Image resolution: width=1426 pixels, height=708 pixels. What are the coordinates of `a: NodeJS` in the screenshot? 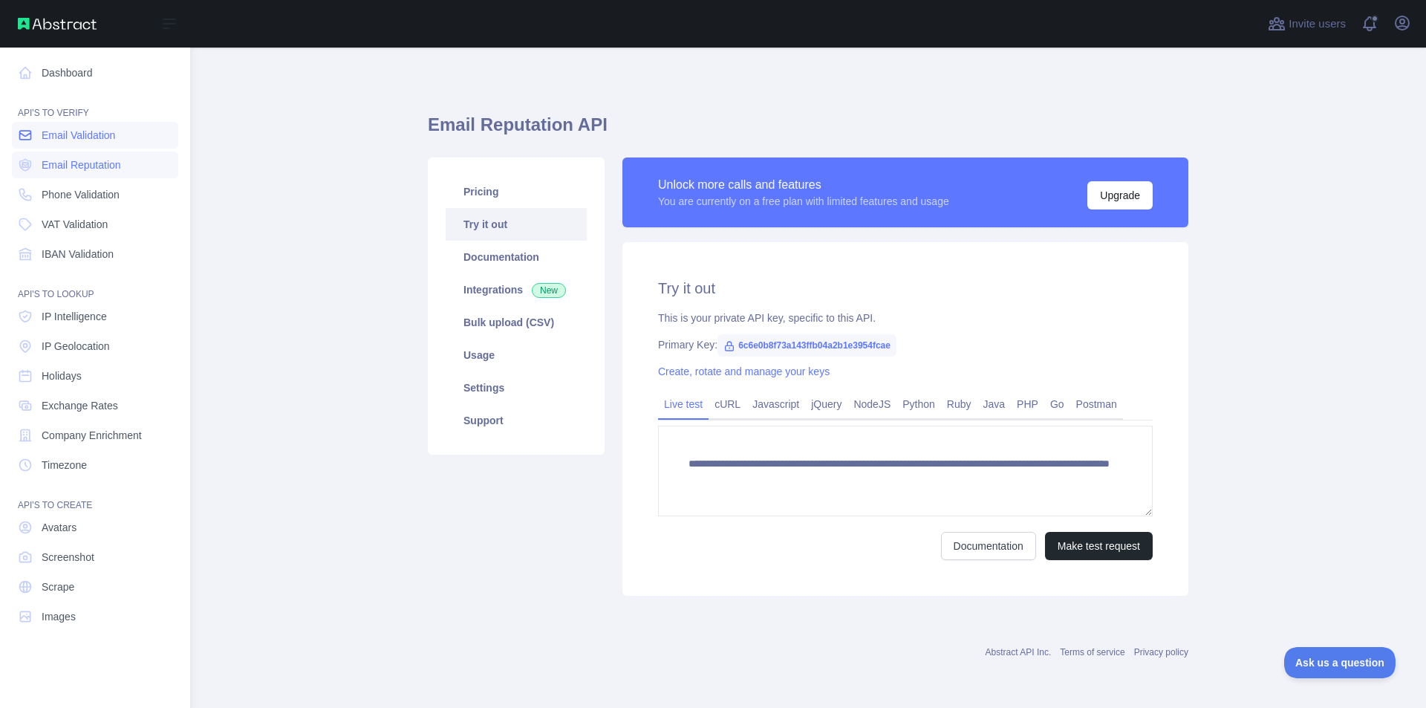 It's located at (872, 404).